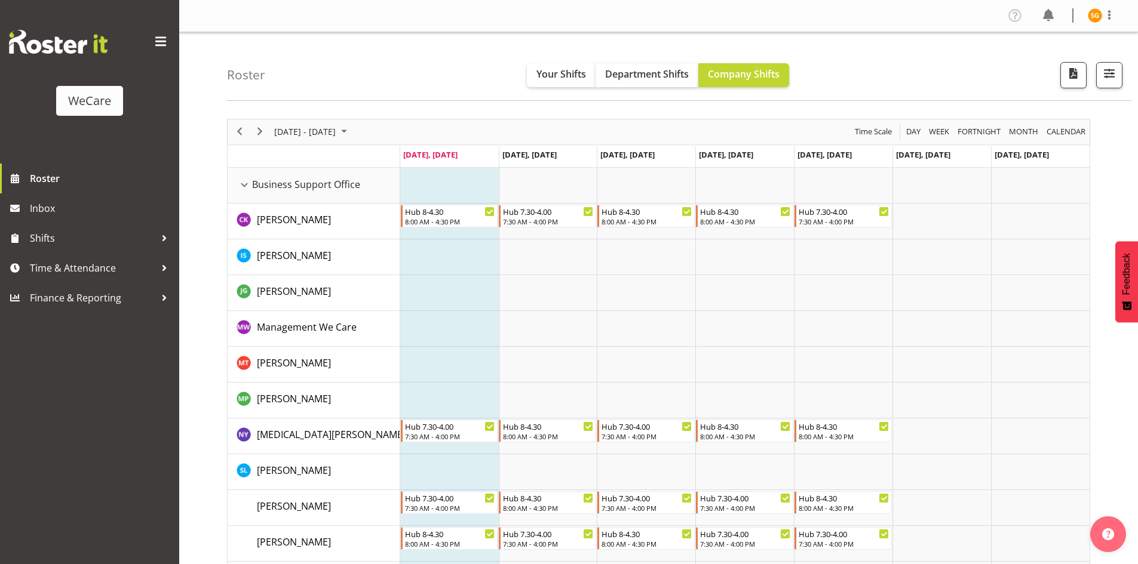 This screenshot has width=1138, height=564. Describe the element at coordinates (314, 401) in the screenshot. I see `td: Millie Pumphrey resource` at that location.